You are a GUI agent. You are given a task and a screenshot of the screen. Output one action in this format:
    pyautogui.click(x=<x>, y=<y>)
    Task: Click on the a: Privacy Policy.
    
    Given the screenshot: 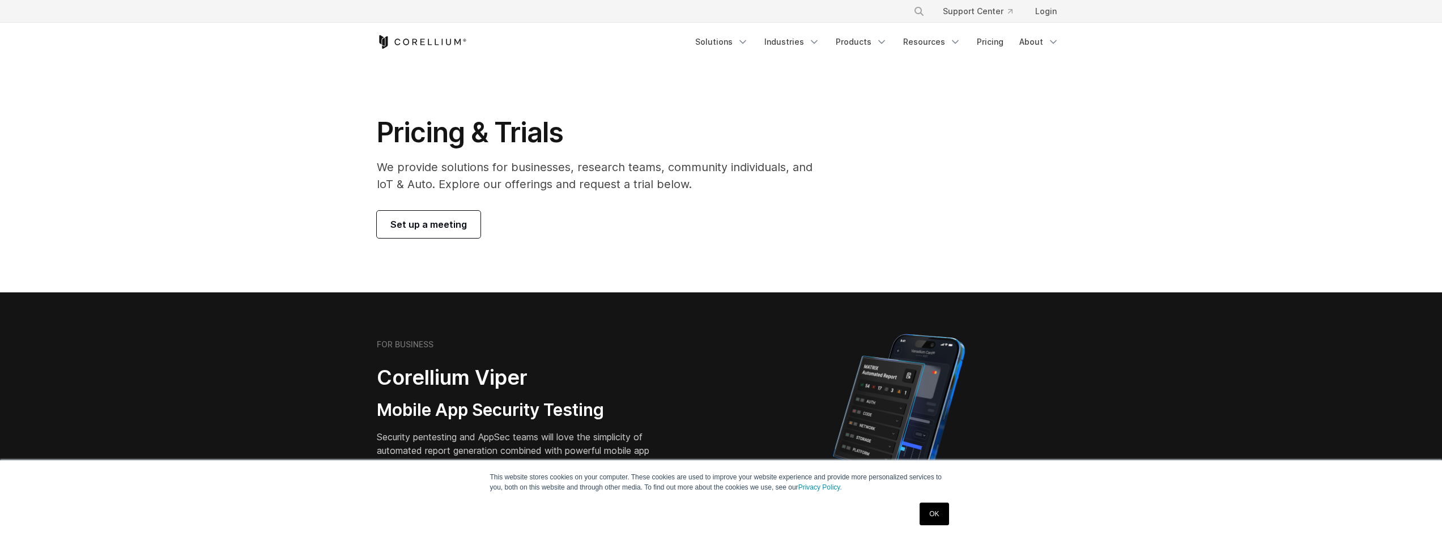 What is the action you would take?
    pyautogui.click(x=820, y=487)
    